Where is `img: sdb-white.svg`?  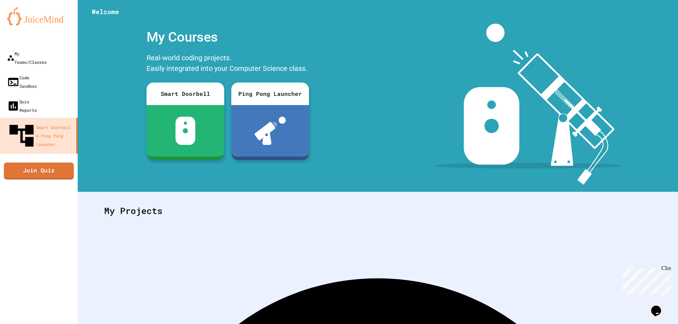 img: sdb-white.svg is located at coordinates (185, 131).